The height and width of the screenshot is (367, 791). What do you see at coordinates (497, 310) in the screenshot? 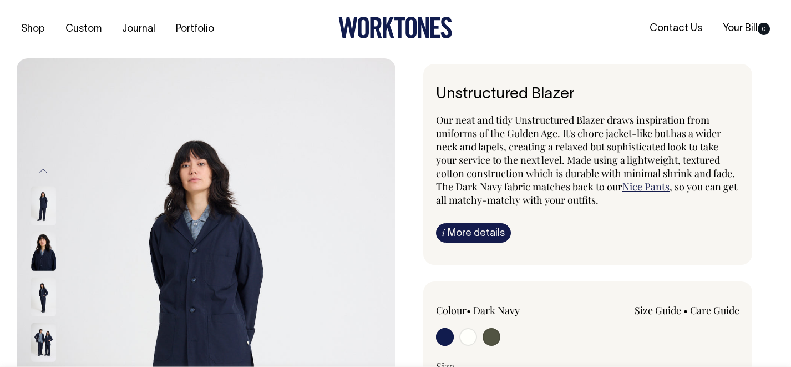
I see `label: Dark Navy` at bounding box center [497, 310].